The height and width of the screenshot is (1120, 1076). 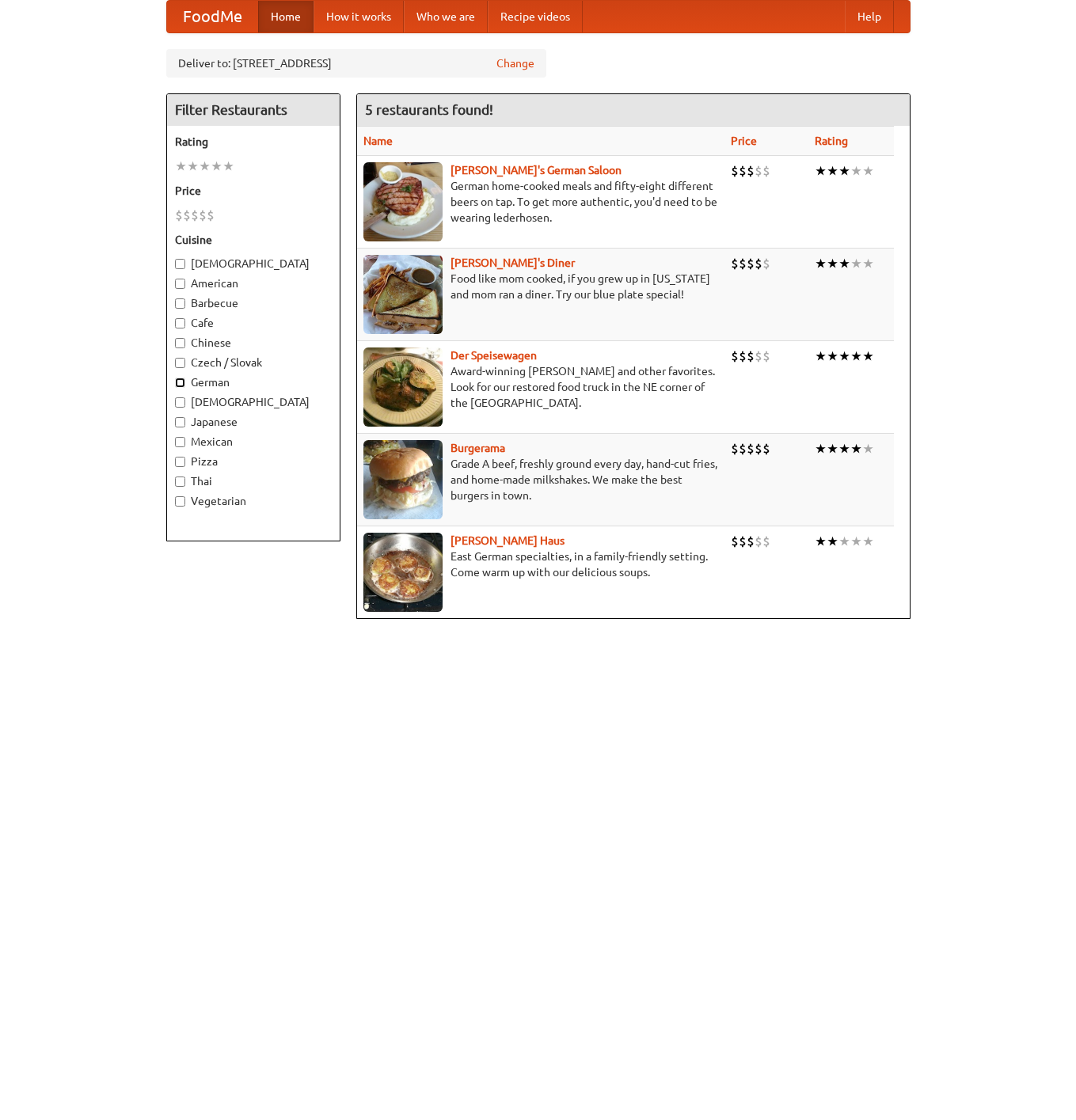 I want to click on label: American, so click(x=254, y=284).